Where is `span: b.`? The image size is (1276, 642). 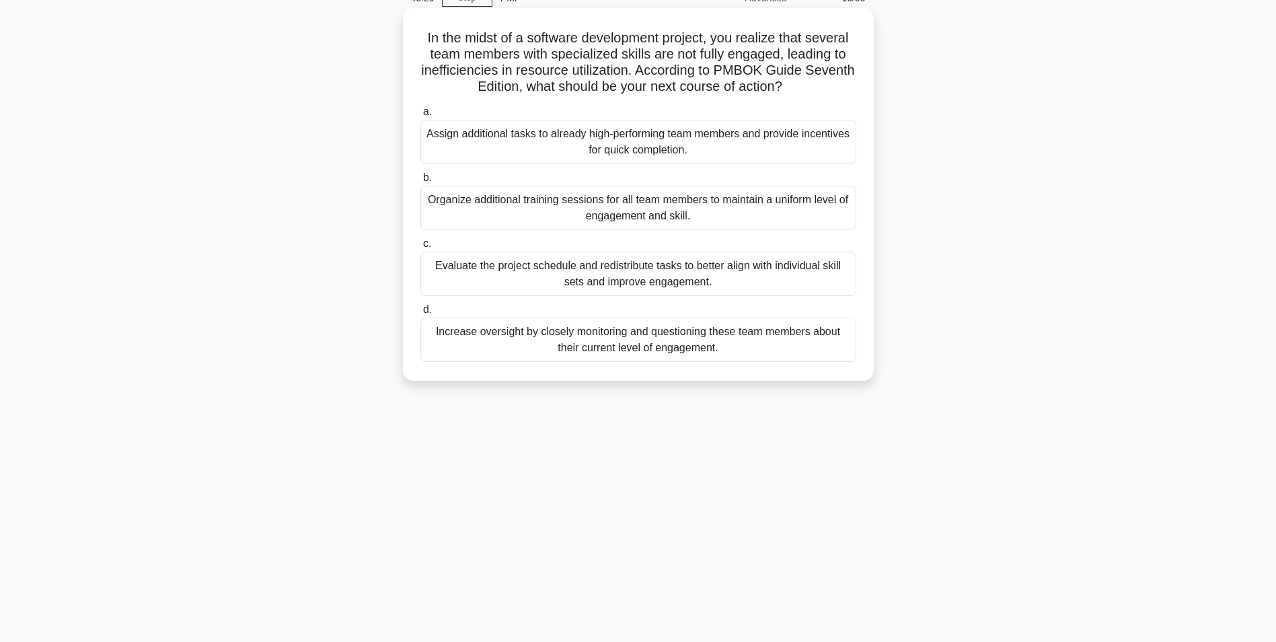
span: b. is located at coordinates (427, 177).